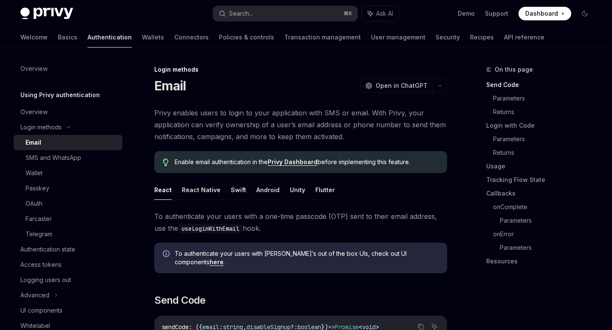  What do you see at coordinates (68, 204) in the screenshot?
I see `a: OAuth` at bounding box center [68, 204].